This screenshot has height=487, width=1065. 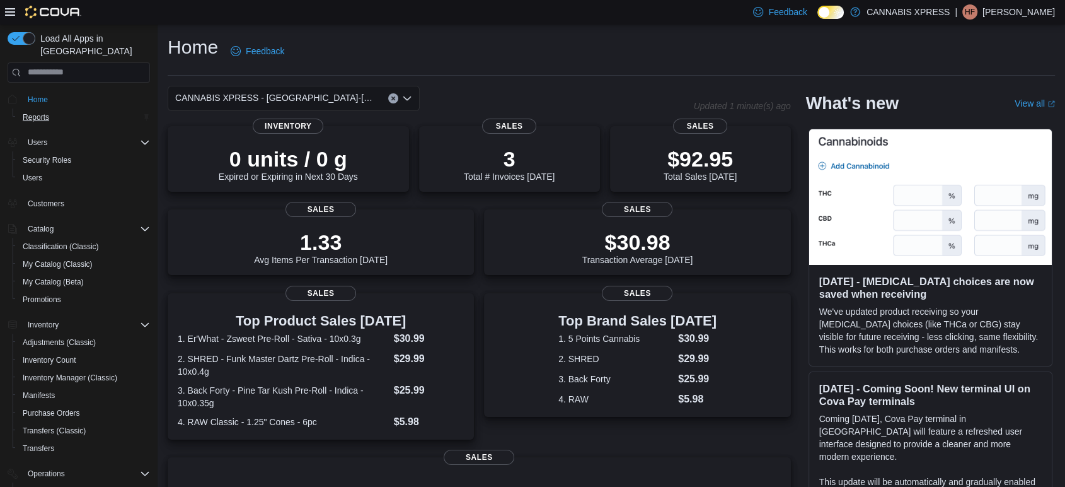 I want to click on img: Cova, so click(x=53, y=12).